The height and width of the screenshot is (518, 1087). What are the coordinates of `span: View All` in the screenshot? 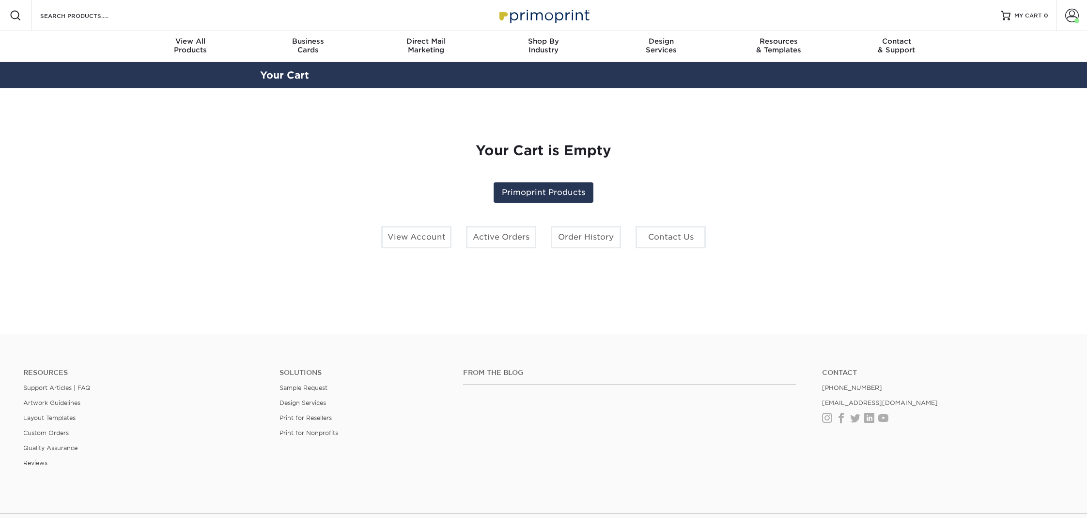 It's located at (190, 41).